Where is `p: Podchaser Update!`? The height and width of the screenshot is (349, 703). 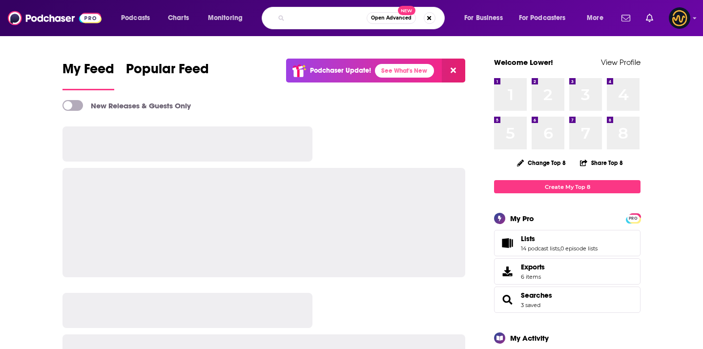
p: Podchaser Update! is located at coordinates (340, 70).